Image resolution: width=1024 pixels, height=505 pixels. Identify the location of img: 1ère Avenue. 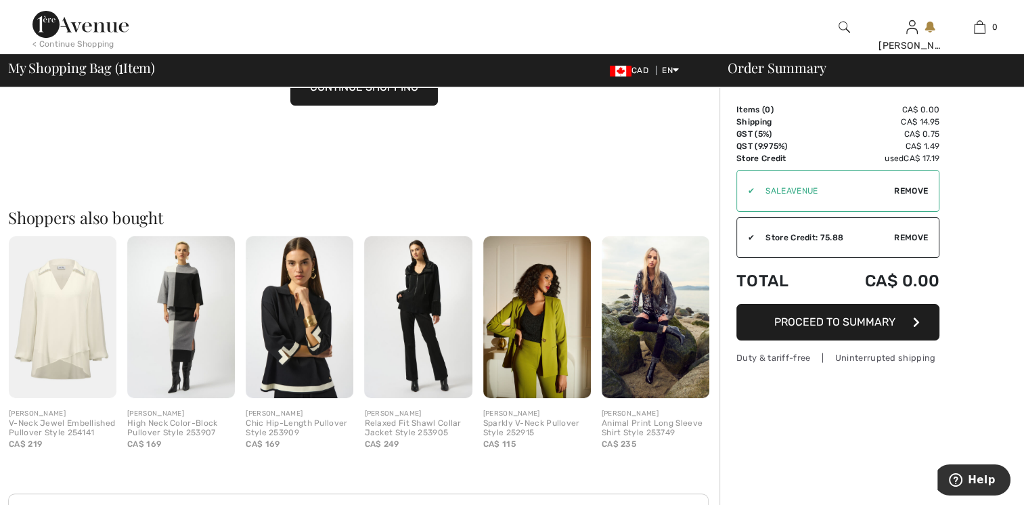
(81, 24).